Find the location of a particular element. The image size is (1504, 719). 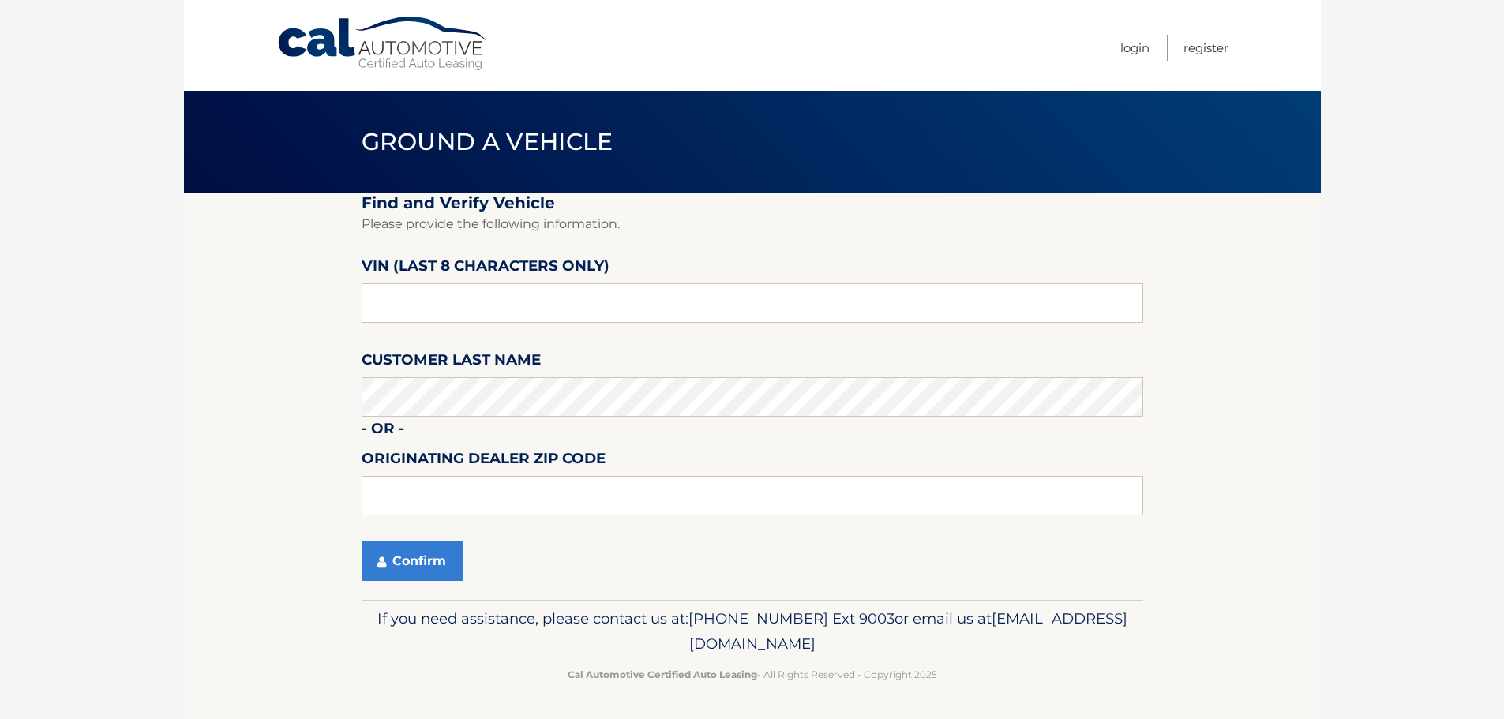

label: VIN (last 8 characters only) is located at coordinates (486, 268).